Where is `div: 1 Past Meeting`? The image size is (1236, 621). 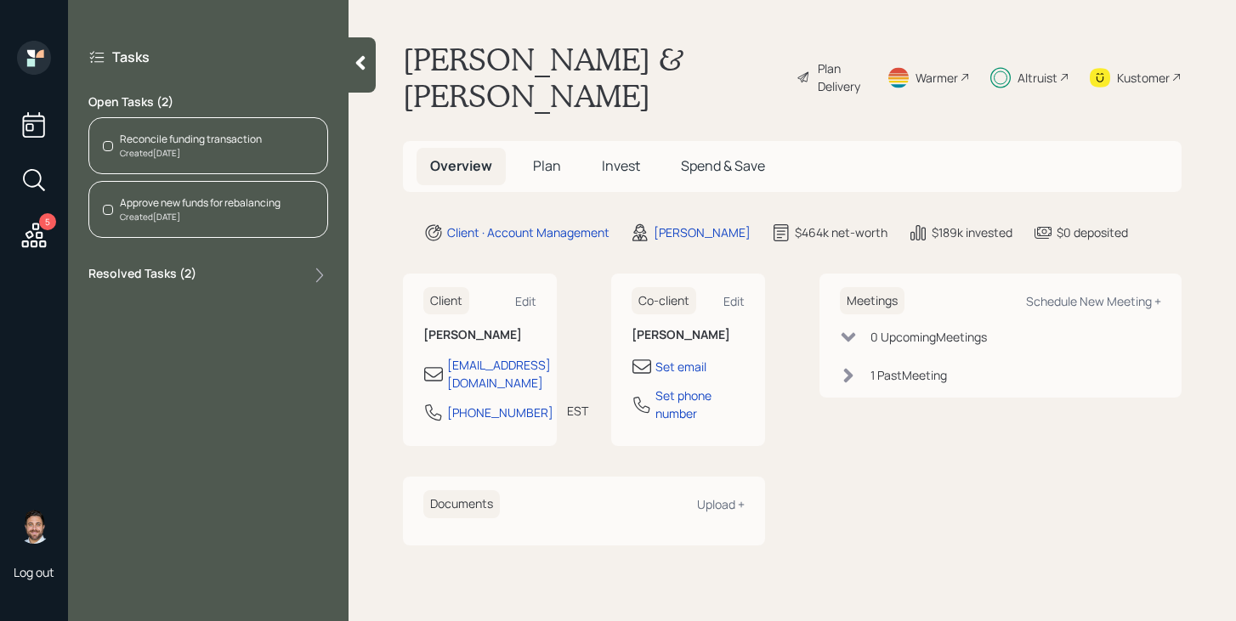 div: 1 Past Meeting is located at coordinates (908, 375).